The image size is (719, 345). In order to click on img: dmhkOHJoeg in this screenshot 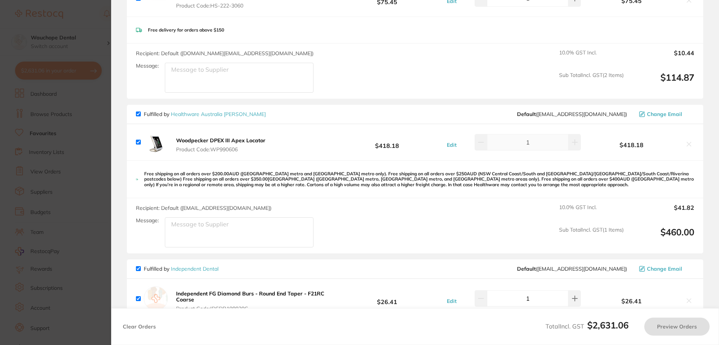, I will do `click(156, 142)`.